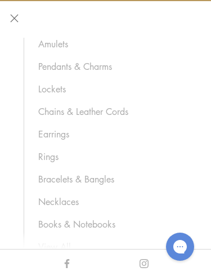 The height and width of the screenshot is (276, 211). Describe the element at coordinates (112, 44) in the screenshot. I see `a: Amulets` at that location.